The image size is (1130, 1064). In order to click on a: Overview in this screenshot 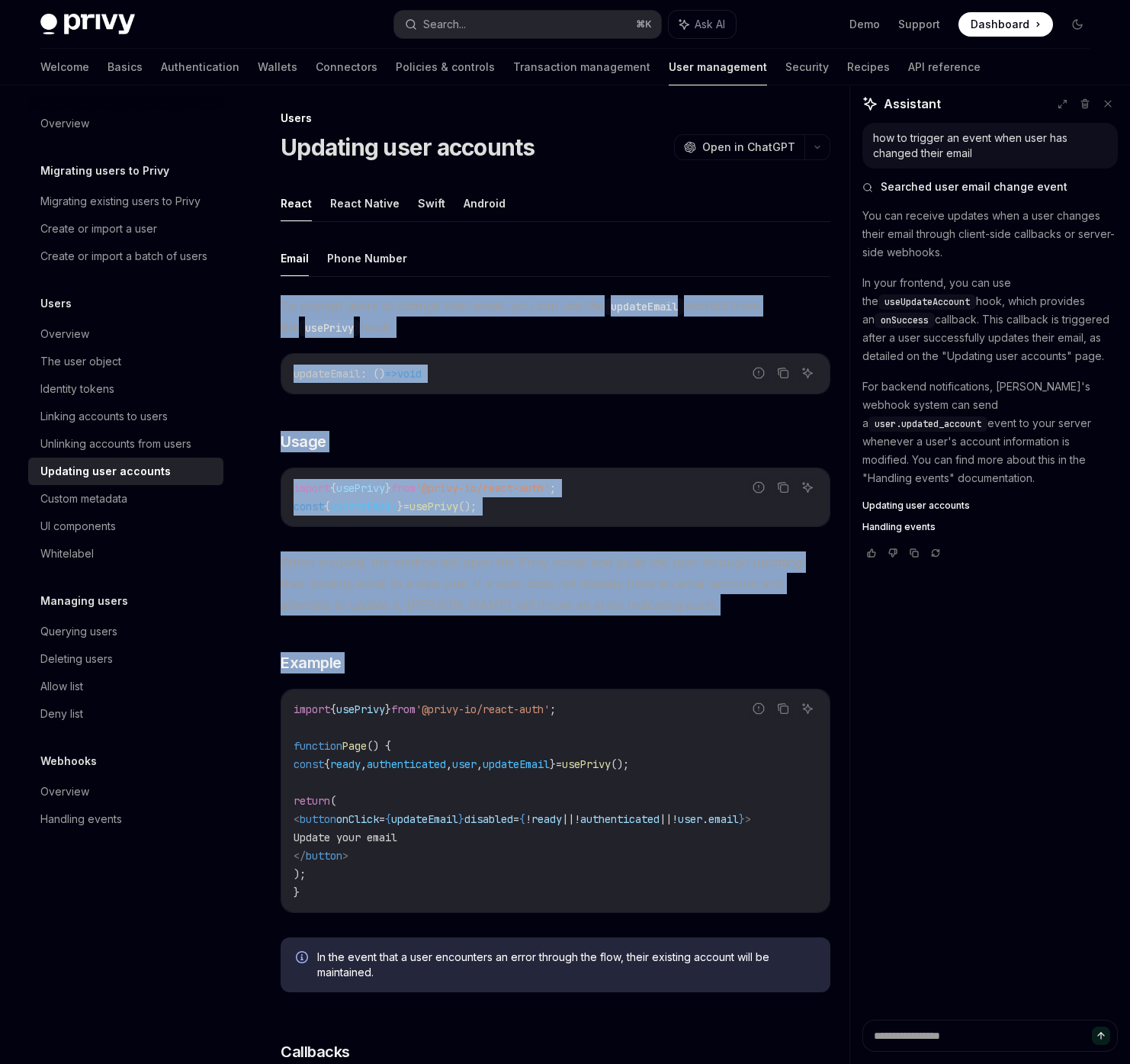, I will do `click(126, 124)`.